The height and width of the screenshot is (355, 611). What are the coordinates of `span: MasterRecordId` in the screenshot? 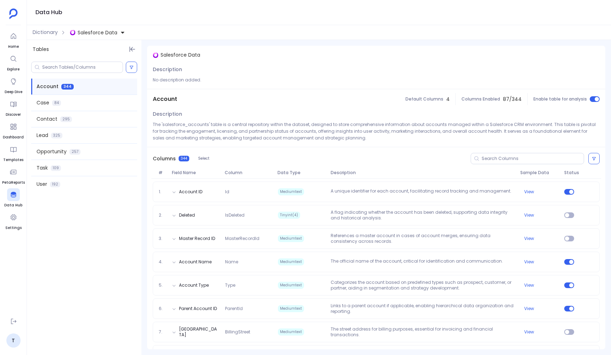 It's located at (248, 239).